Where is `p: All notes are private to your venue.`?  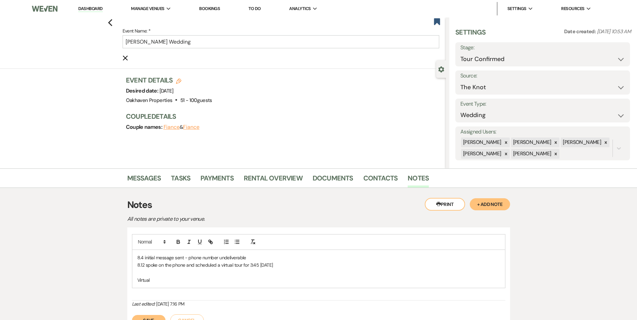
p: All notes are private to your venue. is located at coordinates (245, 219).